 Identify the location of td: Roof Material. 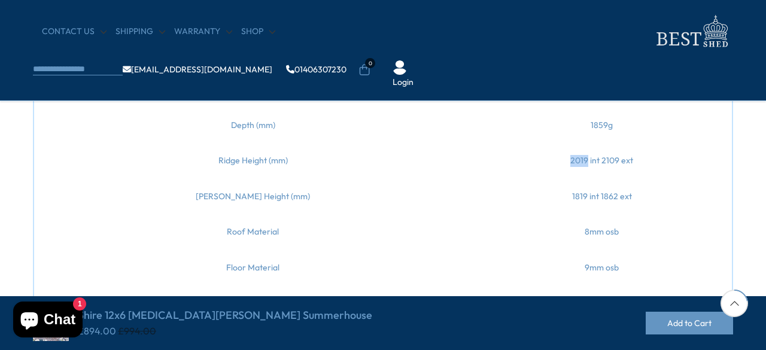
(253, 232).